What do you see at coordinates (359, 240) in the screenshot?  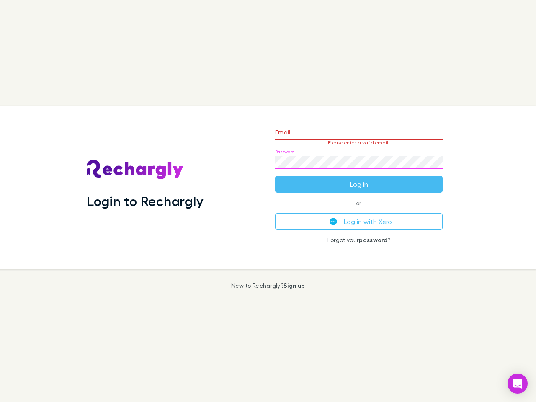 I see `p: Forgot your ?` at bounding box center [359, 240].